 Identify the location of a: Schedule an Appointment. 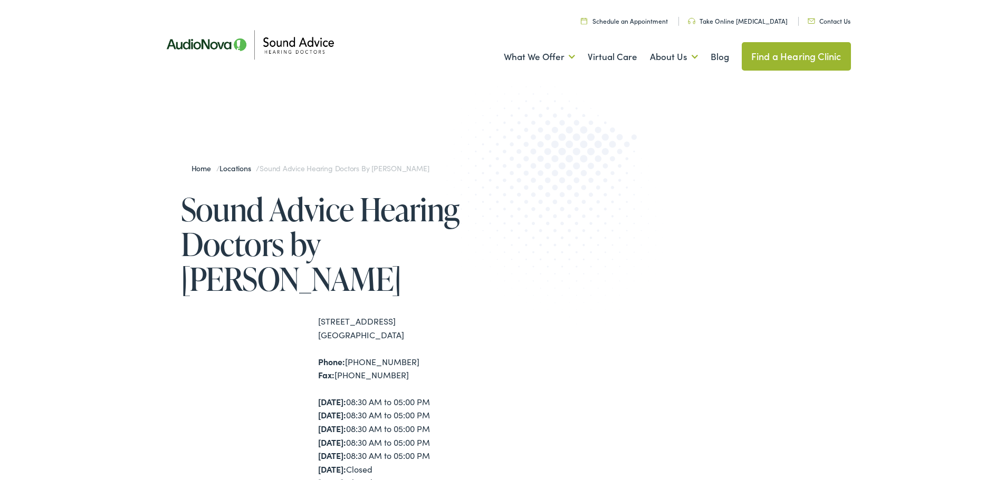
(624, 21).